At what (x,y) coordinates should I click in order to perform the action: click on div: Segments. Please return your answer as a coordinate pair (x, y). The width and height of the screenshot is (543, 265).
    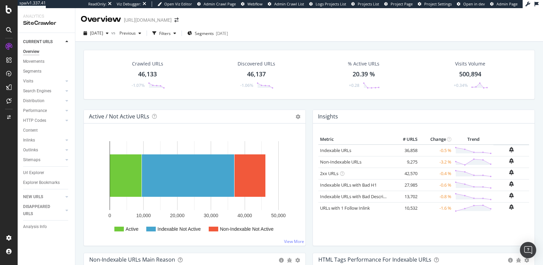
    Looking at the image, I should click on (32, 71).